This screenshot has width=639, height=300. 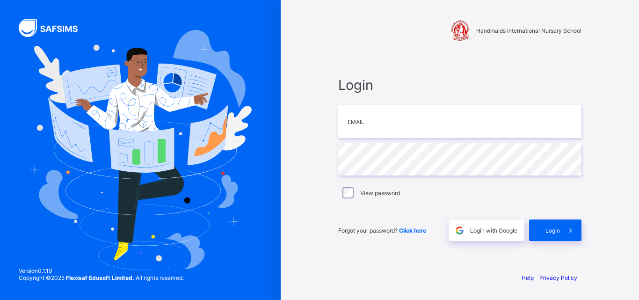 I want to click on a: Privacy Policy, so click(x=558, y=277).